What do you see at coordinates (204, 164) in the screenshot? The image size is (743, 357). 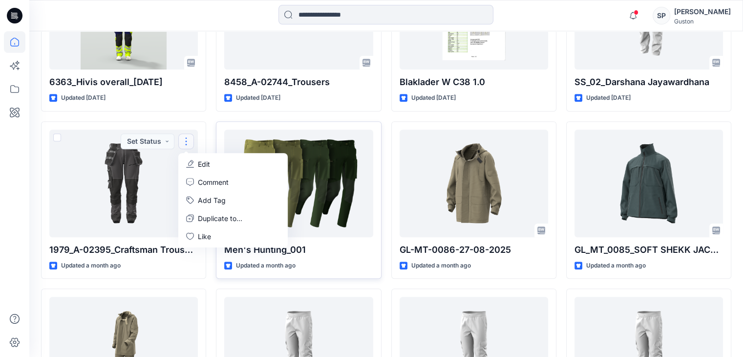 I see `p: Edit` at bounding box center [204, 164].